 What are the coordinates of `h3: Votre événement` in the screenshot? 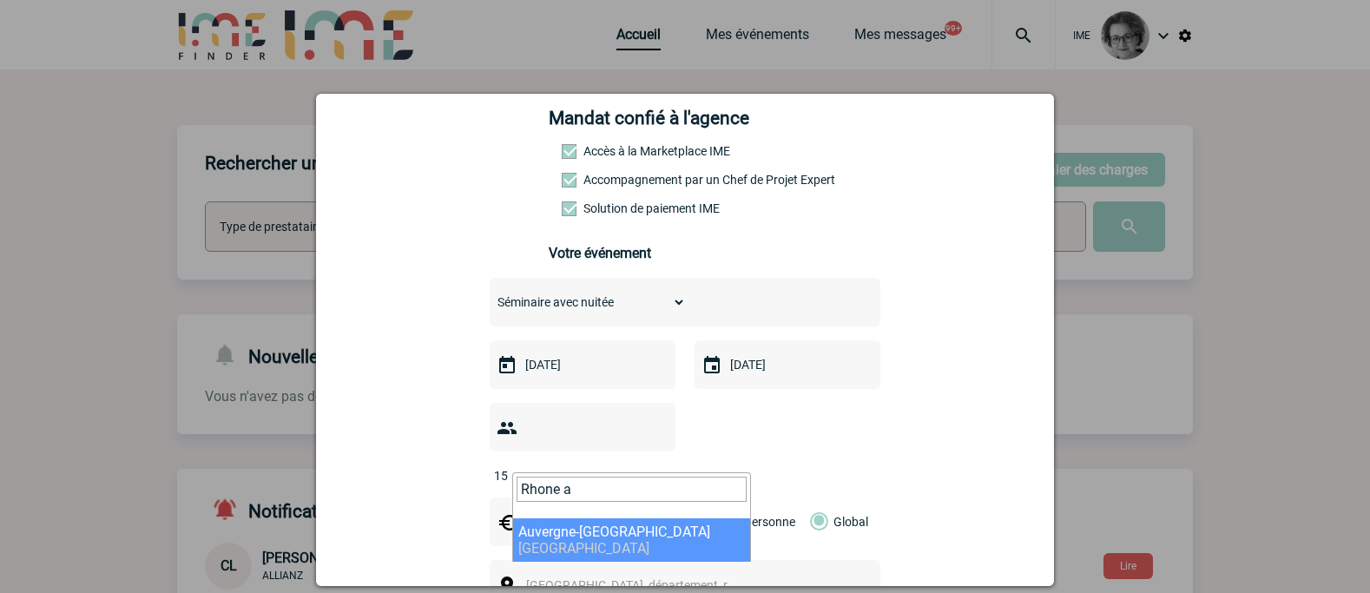 It's located at (685, 253).